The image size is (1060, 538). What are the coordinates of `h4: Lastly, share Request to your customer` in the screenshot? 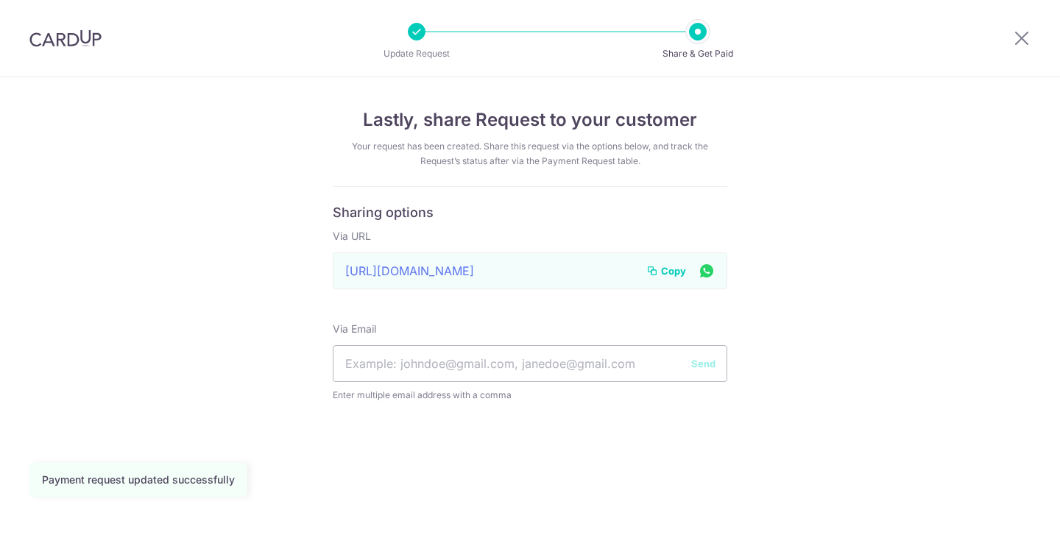 It's located at (530, 120).